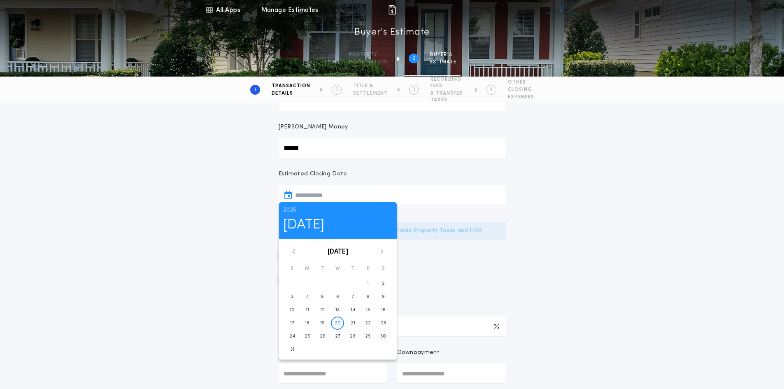  I want to click on button: 13, so click(337, 310).